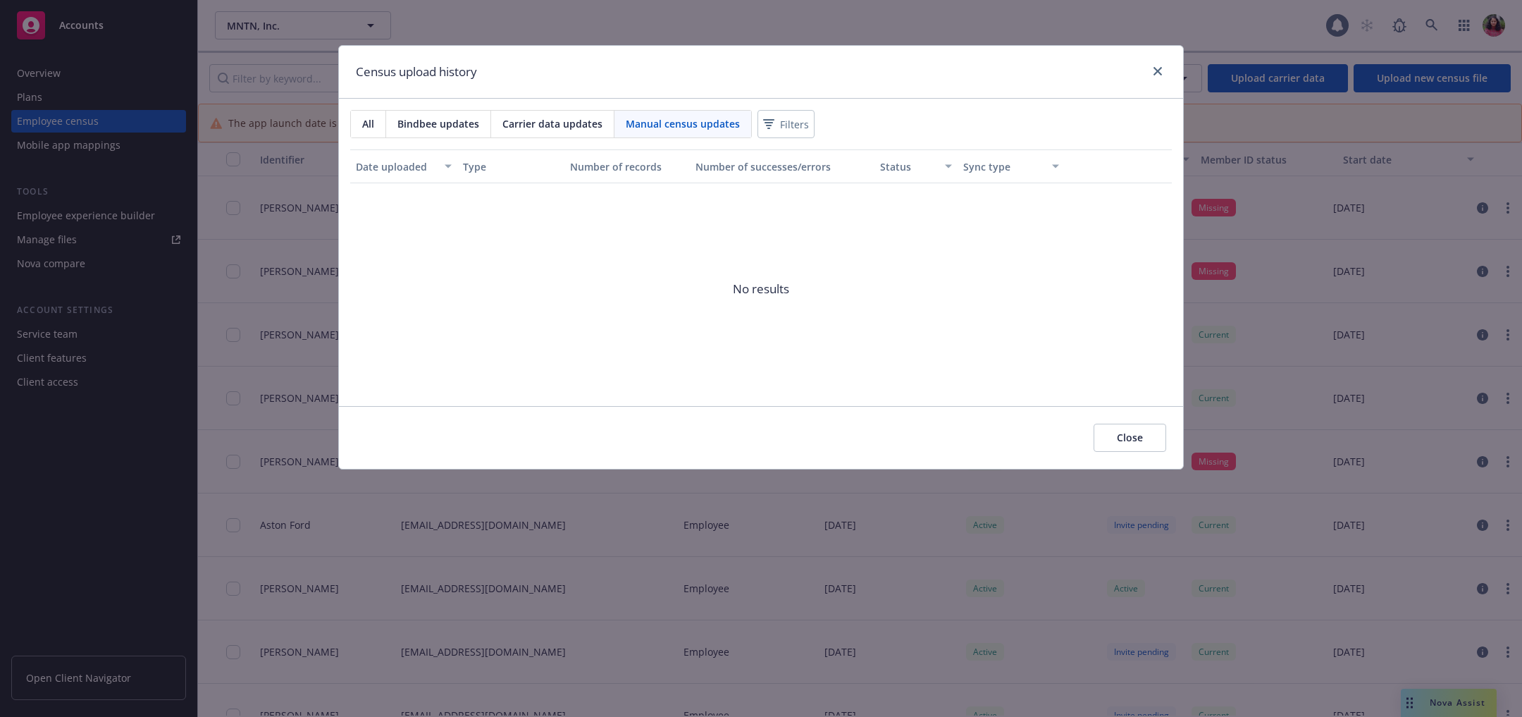 Image resolution: width=1522 pixels, height=717 pixels. What do you see at coordinates (368, 123) in the screenshot?
I see `span: All` at bounding box center [368, 123].